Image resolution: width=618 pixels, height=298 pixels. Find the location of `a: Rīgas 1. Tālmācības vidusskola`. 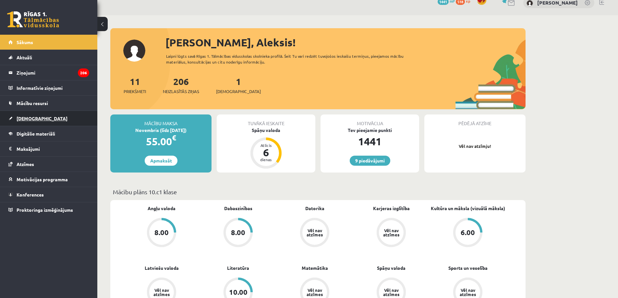

a: Rīgas 1. Tālmācības vidusskola is located at coordinates (33, 19).